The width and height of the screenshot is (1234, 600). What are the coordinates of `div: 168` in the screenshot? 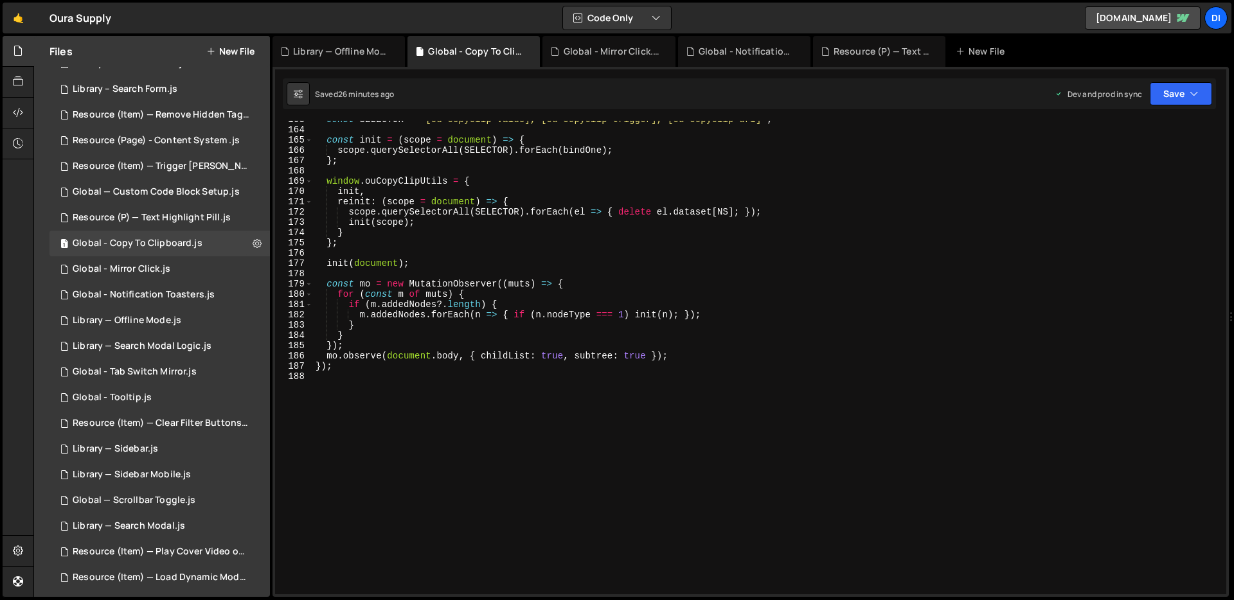 It's located at (294, 171).